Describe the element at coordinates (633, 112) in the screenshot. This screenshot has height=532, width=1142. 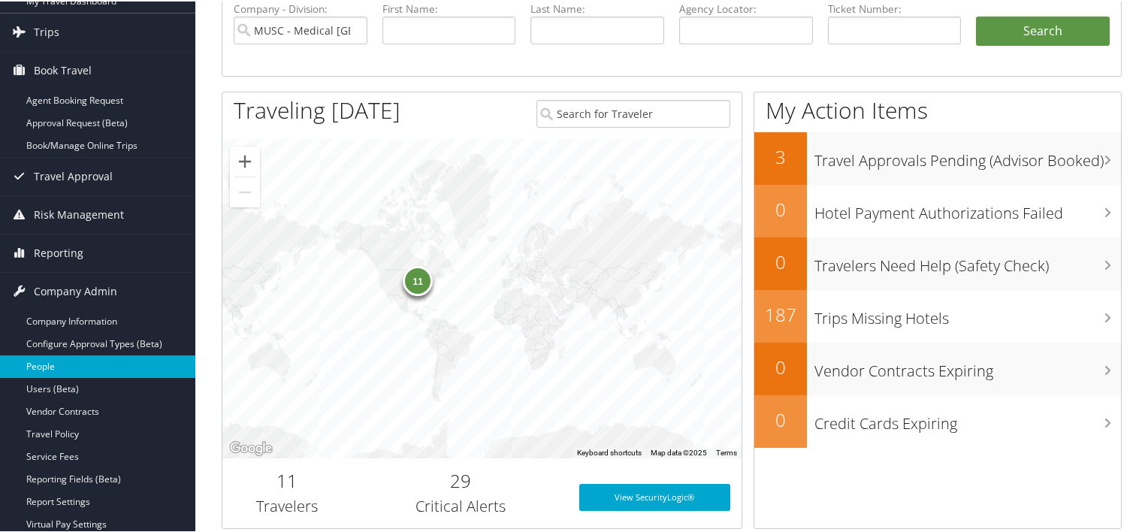
I see `input: Search for Traveler` at that location.